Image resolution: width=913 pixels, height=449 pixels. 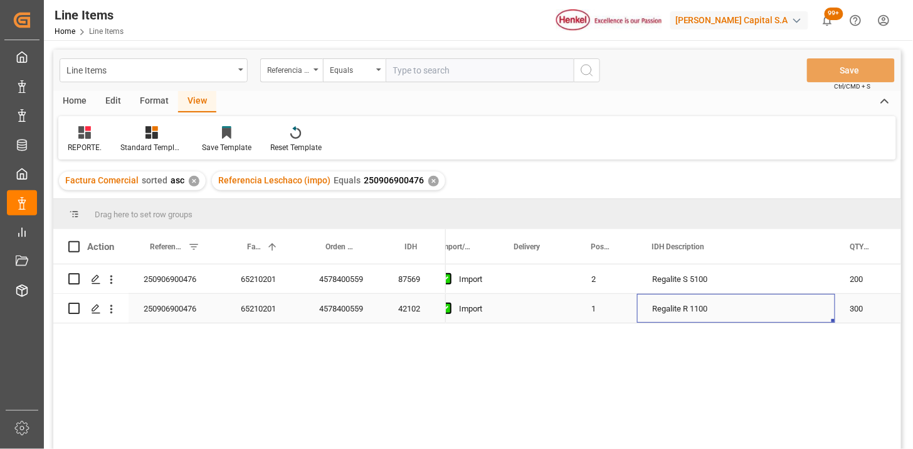 What do you see at coordinates (587, 70) in the screenshot?
I see `button: search button` at bounding box center [587, 70].